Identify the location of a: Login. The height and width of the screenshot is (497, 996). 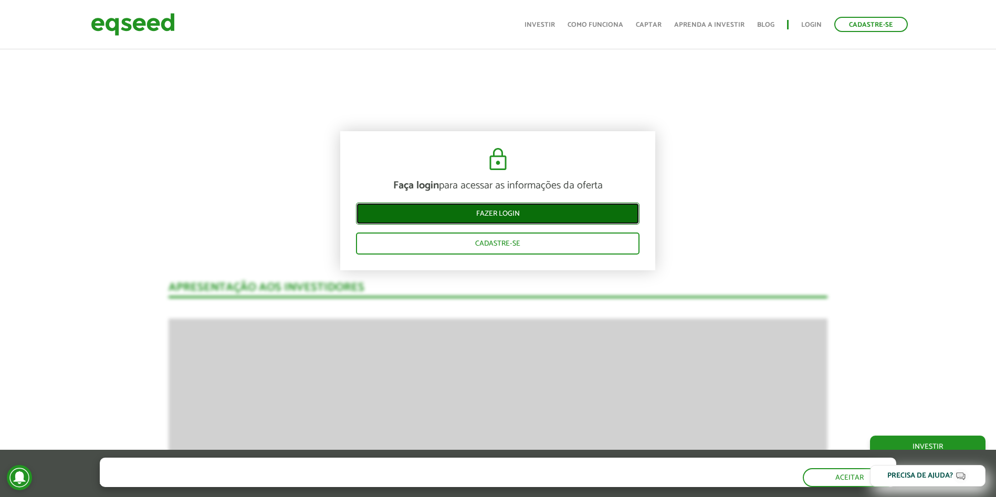
(811, 25).